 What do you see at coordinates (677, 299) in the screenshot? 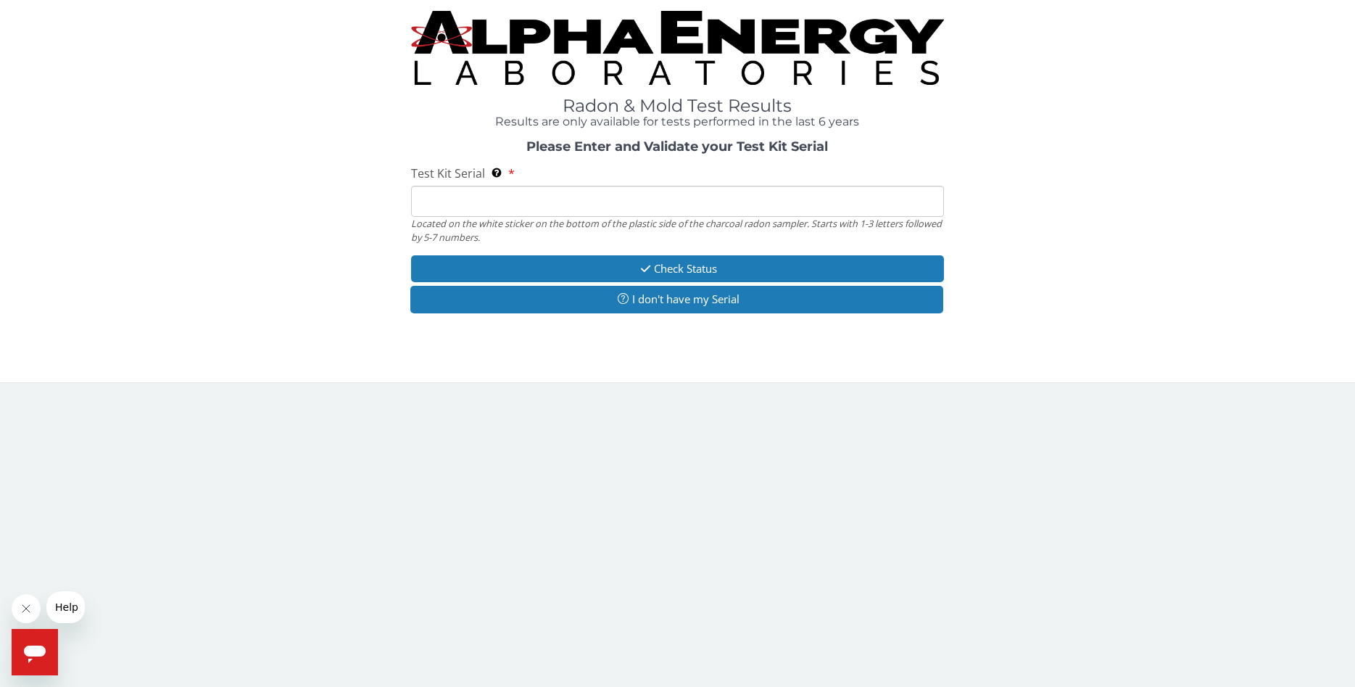
I see `button: I don't have my Serial` at bounding box center [677, 299].